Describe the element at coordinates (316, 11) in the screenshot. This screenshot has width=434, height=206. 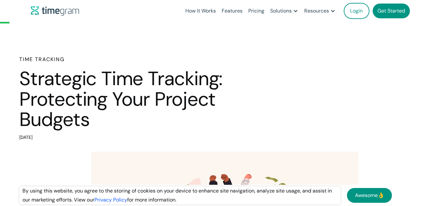
I see `div: Resources` at that location.